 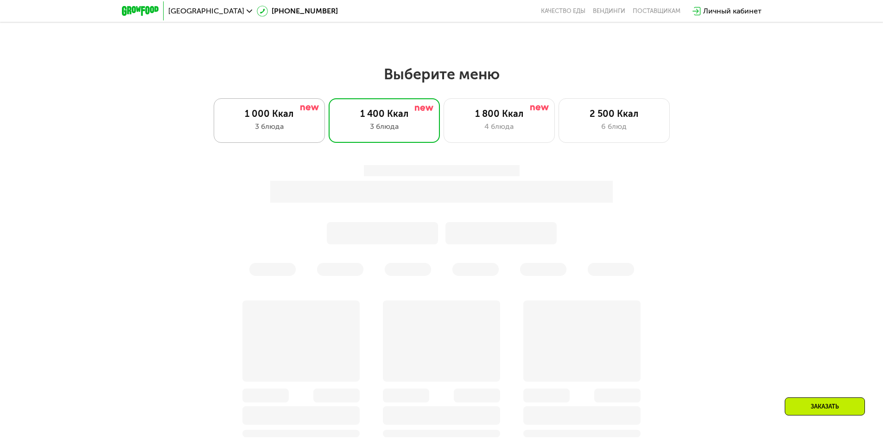 I want to click on div: поставщикам, so click(x=657, y=11).